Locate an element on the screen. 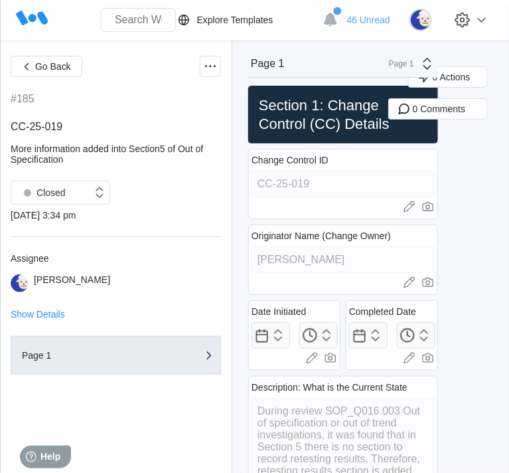 The width and height of the screenshot is (509, 473). span: Help is located at coordinates (36, 16).